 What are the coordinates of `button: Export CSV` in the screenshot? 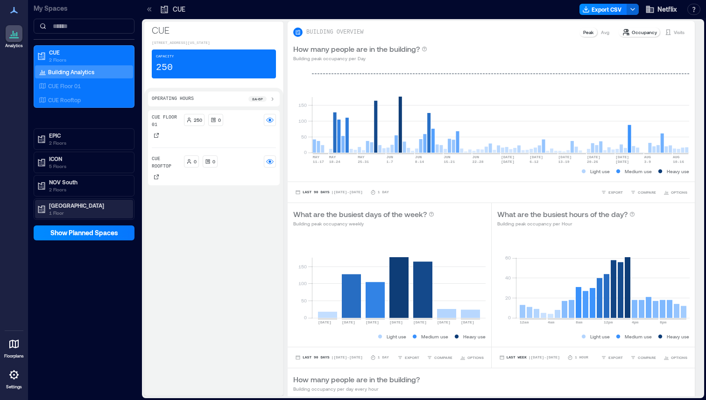 It's located at (604, 9).